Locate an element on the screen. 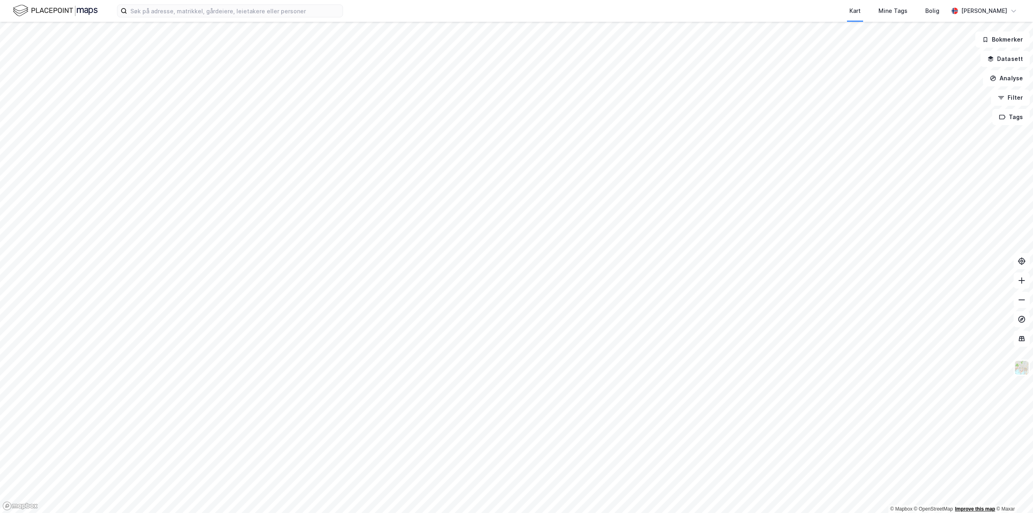 This screenshot has height=513, width=1033. button: Tags is located at coordinates (1010, 117).